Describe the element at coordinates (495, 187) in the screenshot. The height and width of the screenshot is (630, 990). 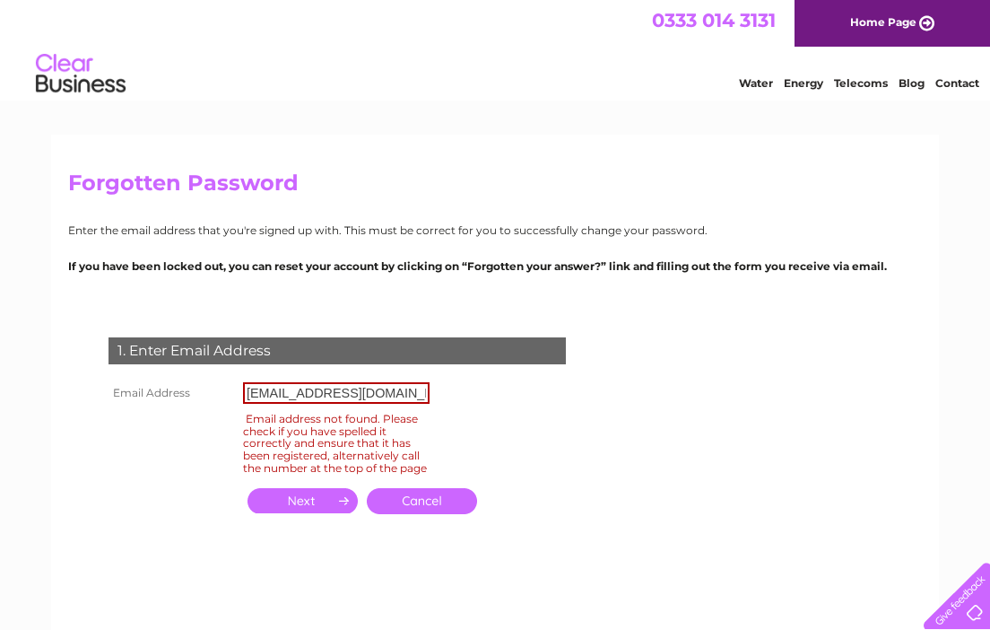
I see `h2: Forgotten Password` at that location.